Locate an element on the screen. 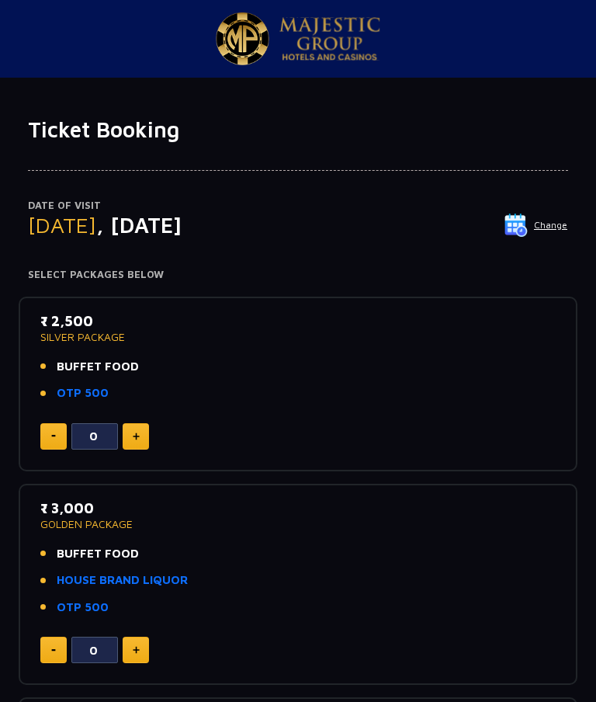 The image size is (596, 702). p: GOLDEN PACKAGE is located at coordinates (298, 524).